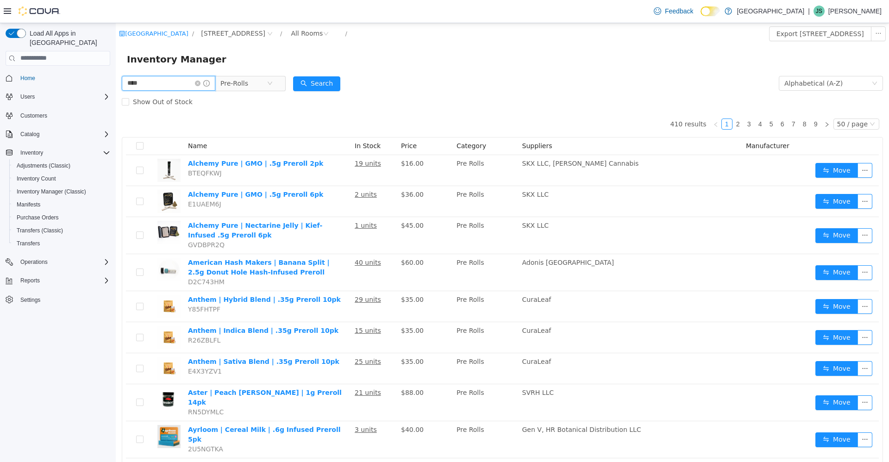  Describe the element at coordinates (140, 171) in the screenshot. I see `a: Alchemy Pure | GMO | .5g Preroll 6pk` at that location.